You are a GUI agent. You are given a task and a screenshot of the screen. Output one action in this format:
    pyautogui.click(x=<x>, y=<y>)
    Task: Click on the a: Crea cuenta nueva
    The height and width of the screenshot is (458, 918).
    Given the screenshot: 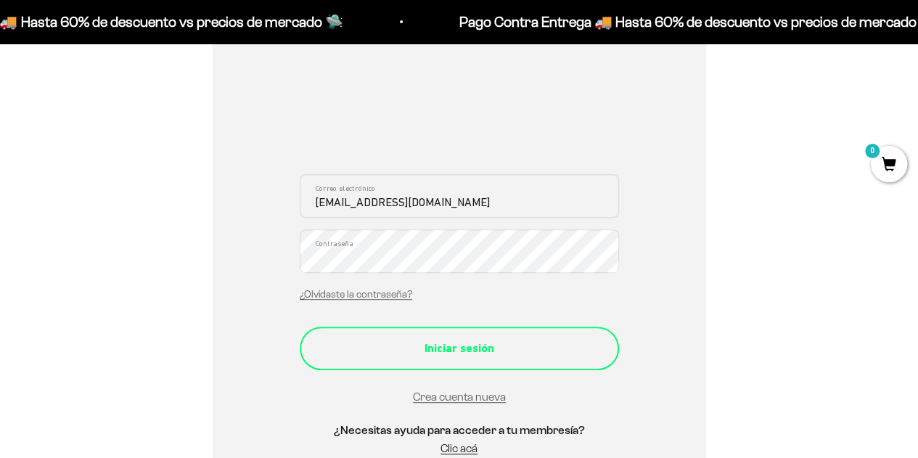 What is the action you would take?
    pyautogui.click(x=459, y=396)
    